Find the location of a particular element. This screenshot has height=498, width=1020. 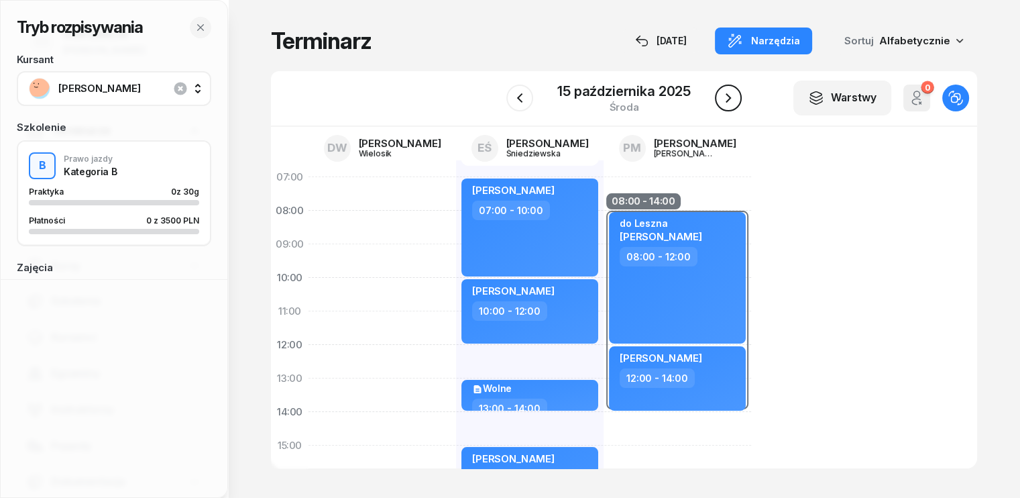

div: 0 z 30g is located at coordinates (185, 191).